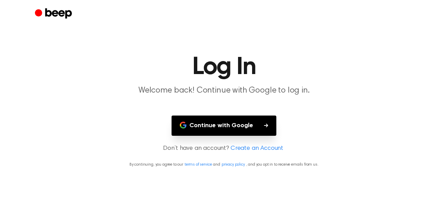 This screenshot has height=204, width=448. Describe the element at coordinates (54, 14) in the screenshot. I see `a: Beep` at that location.